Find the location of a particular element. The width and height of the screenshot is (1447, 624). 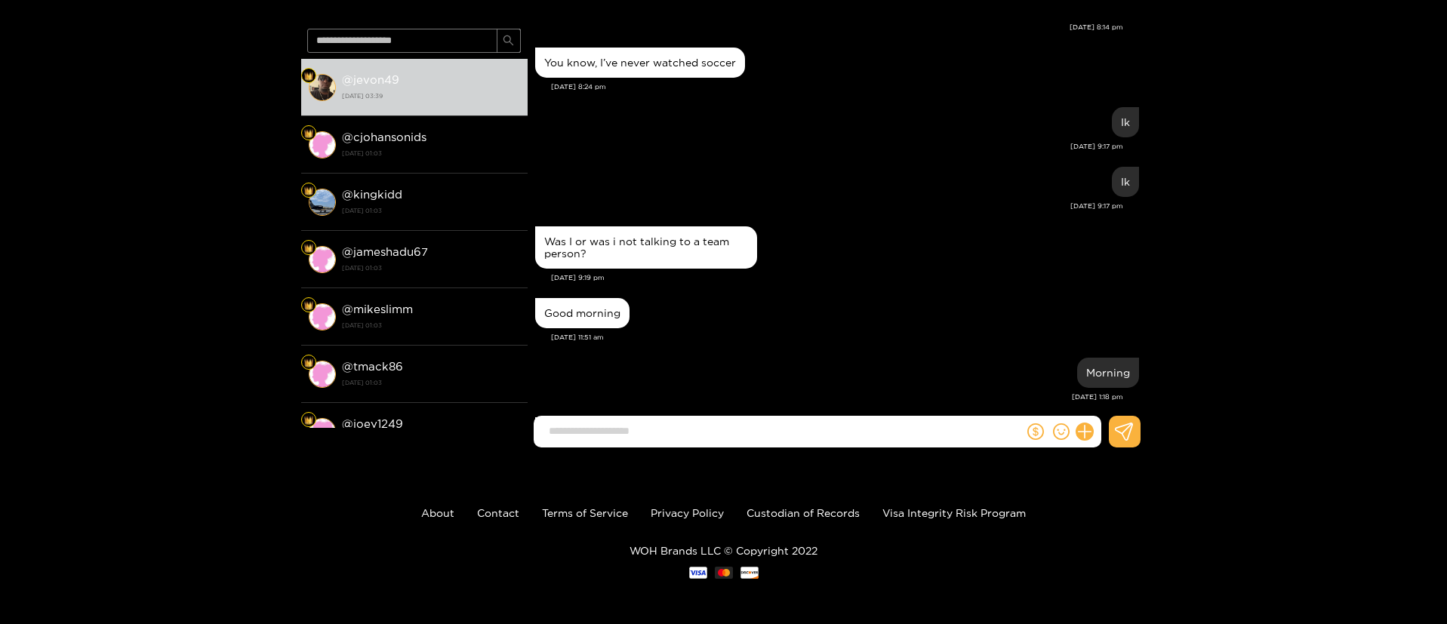

div: Morning is located at coordinates (1108, 373).